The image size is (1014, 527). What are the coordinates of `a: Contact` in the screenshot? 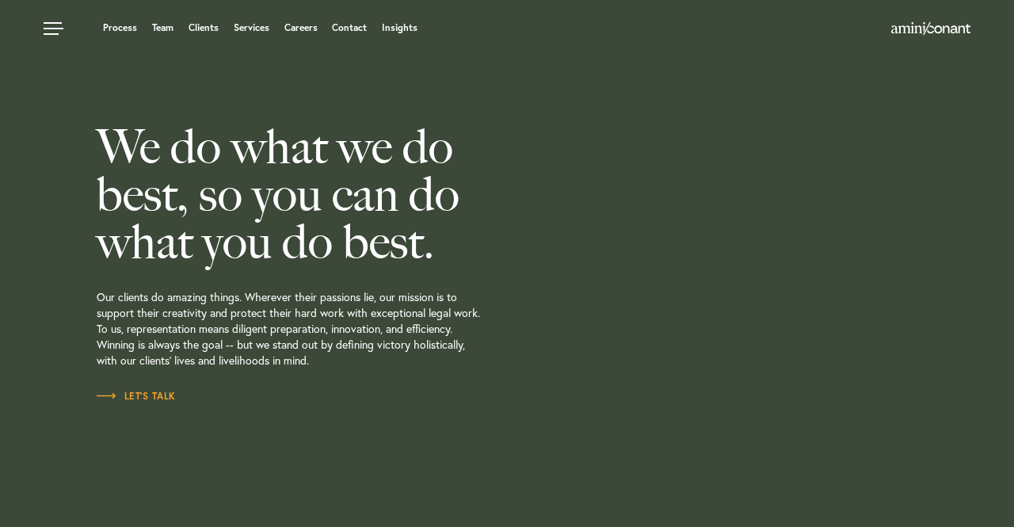 It's located at (349, 28).